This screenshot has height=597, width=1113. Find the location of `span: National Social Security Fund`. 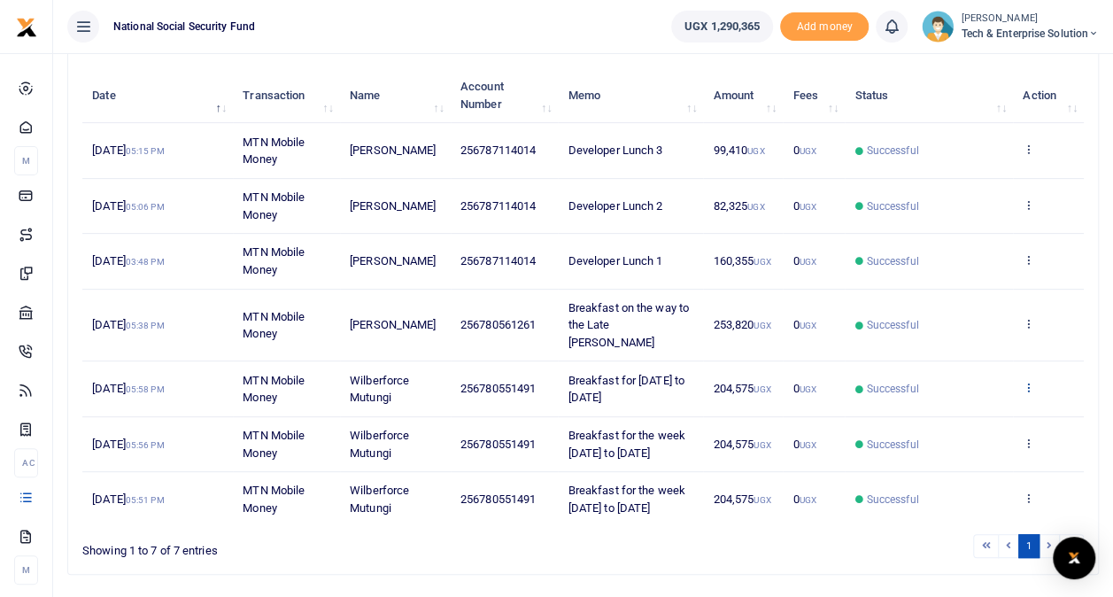

span: National Social Security Fund is located at coordinates (184, 27).